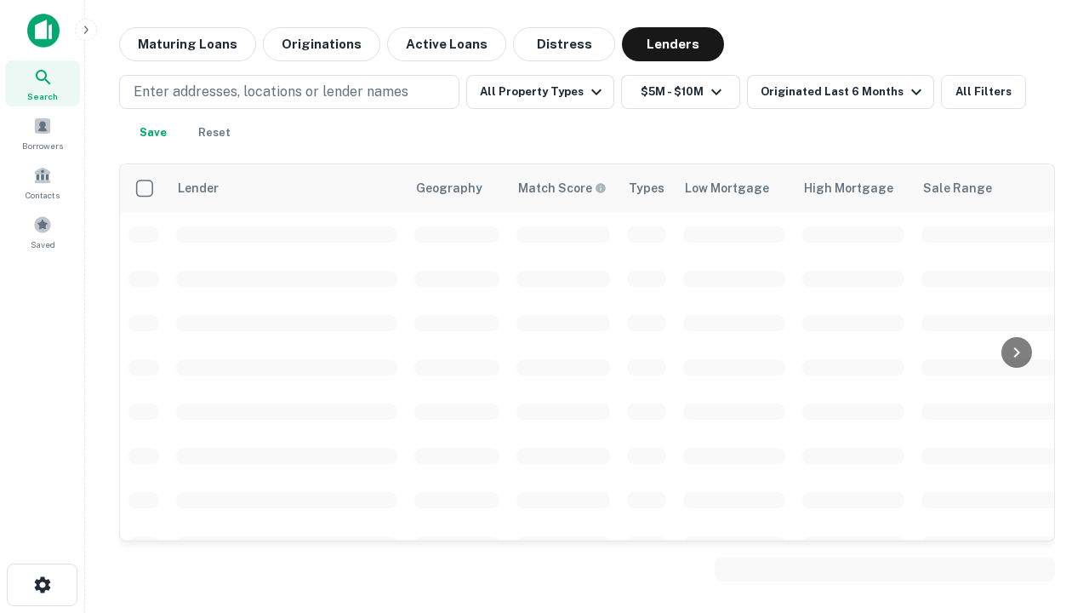  I want to click on button: Reset, so click(214, 133).